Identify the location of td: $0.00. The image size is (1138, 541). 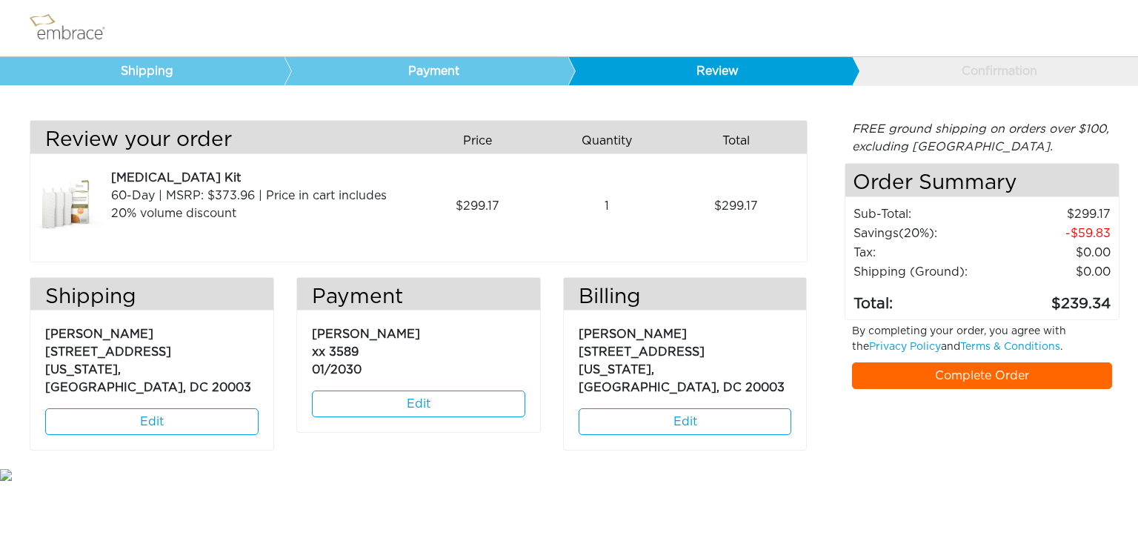
(1053, 272).